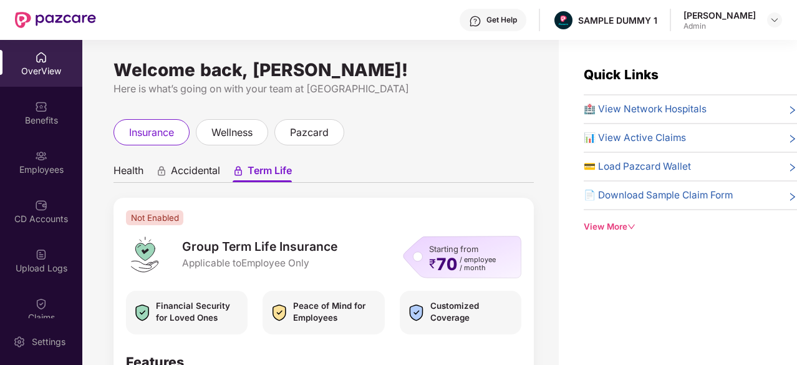 The height and width of the screenshot is (365, 797). I want to click on span: 70, so click(447, 264).